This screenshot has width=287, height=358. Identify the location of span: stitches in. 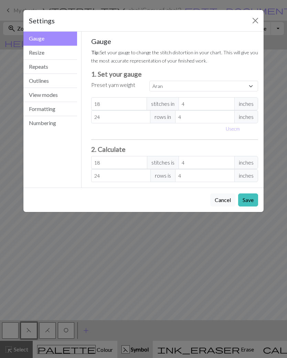
(163, 104).